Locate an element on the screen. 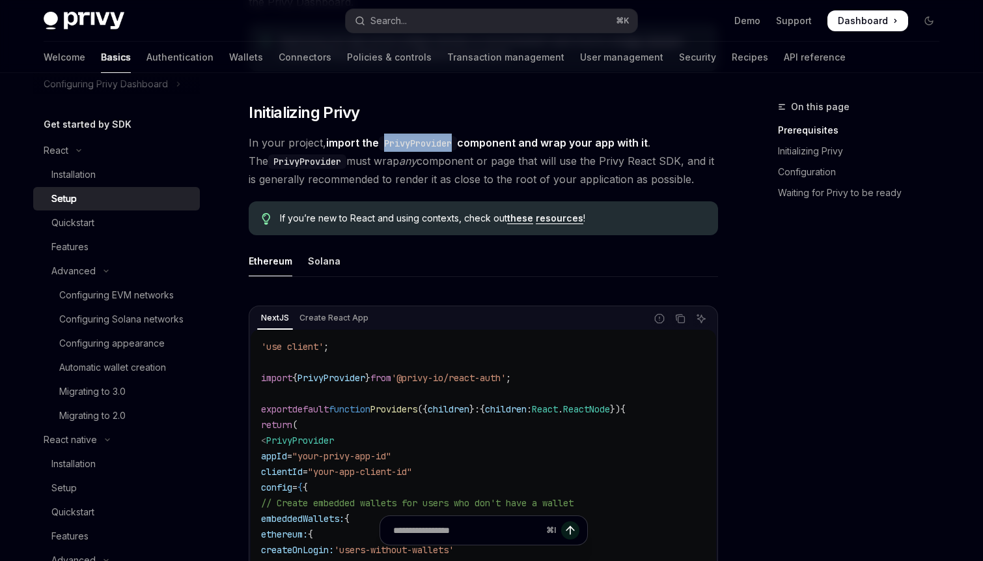 Image resolution: width=983 pixels, height=561 pixels. a: API reference is located at coordinates (814, 57).